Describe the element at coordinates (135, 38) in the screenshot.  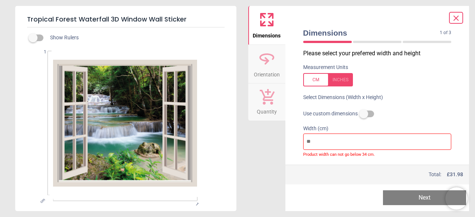
I see `div: Show Rulers` at that location.